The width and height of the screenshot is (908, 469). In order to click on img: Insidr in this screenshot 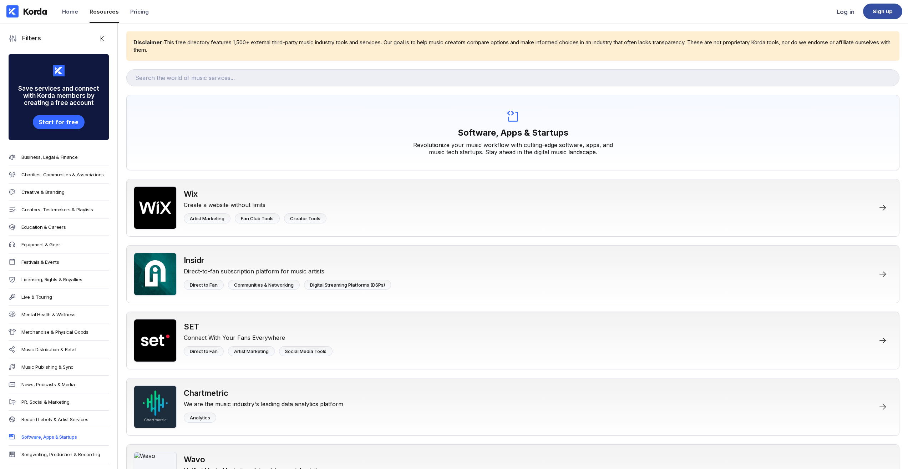, I will do `click(155, 274)`.